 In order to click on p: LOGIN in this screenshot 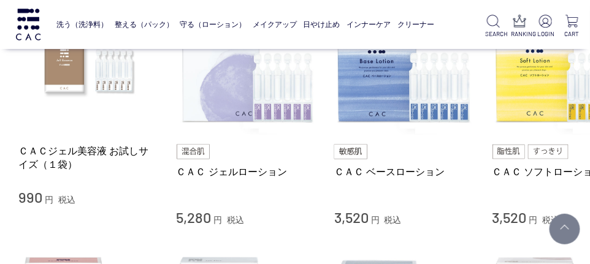, I will do `click(545, 34)`.